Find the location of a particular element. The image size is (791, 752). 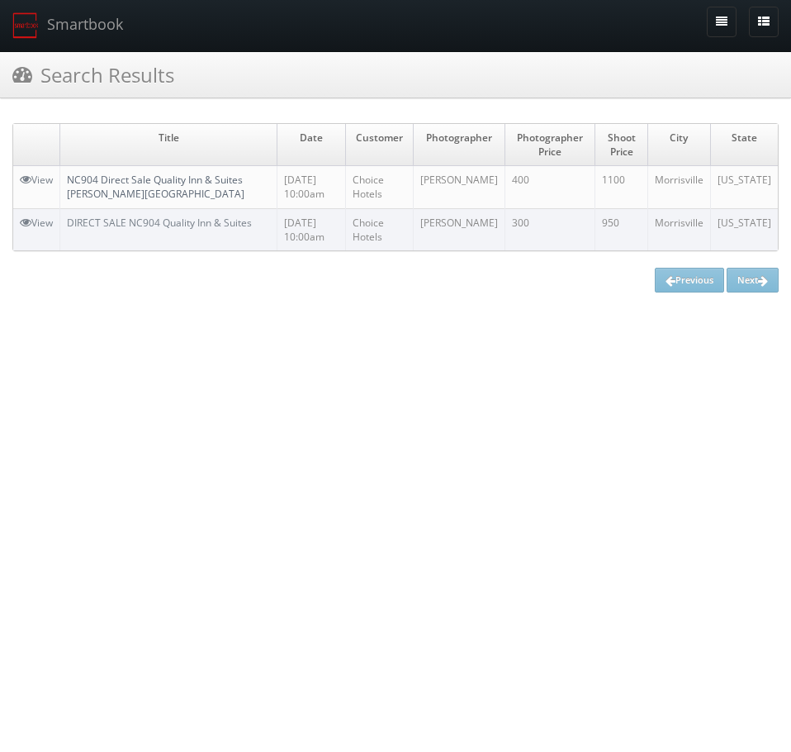

td: Photographer is located at coordinates (458, 145).